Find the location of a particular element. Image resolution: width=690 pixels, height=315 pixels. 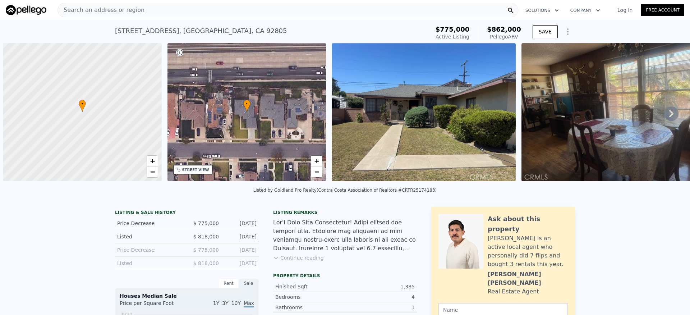

a: Free Account is located at coordinates (663, 10).